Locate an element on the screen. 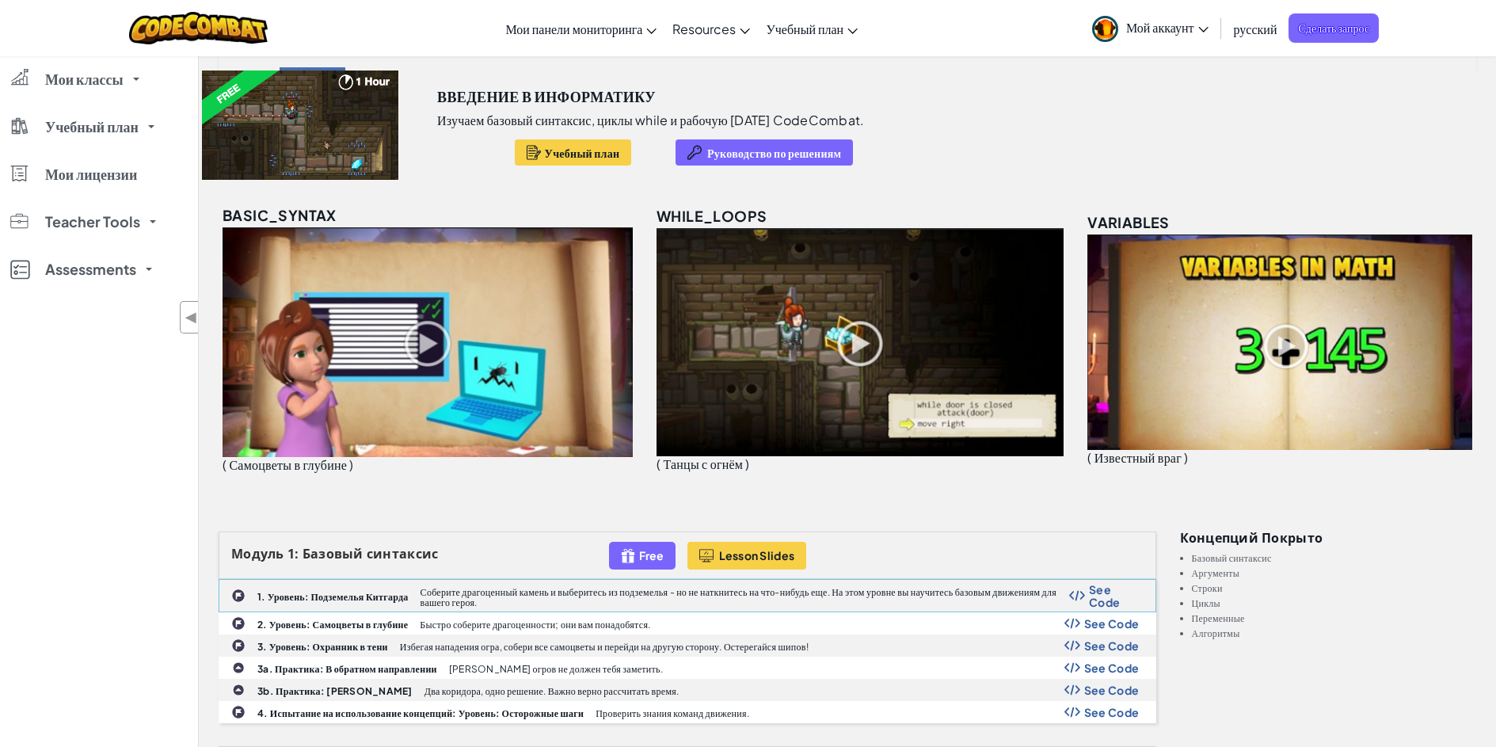 The height and width of the screenshot is (747, 1496). li: Строки is located at coordinates (1334, 588).